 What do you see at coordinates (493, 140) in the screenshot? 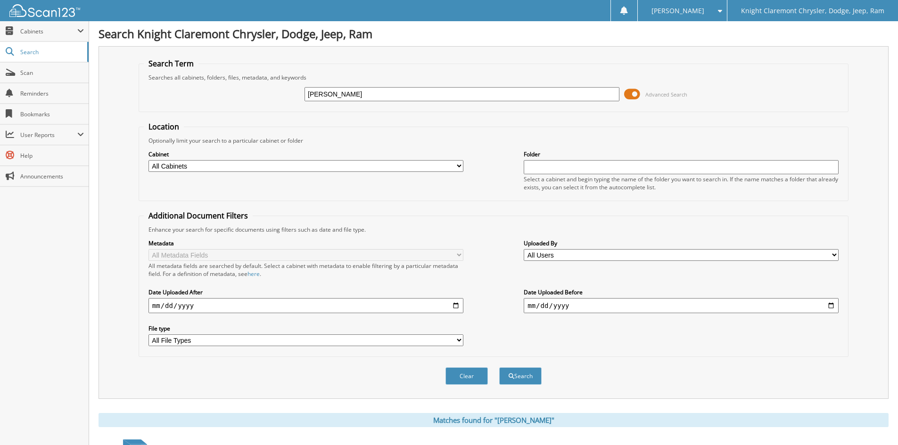
I see `div: Optionally limit your search to a particular cabinet or folder` at bounding box center [493, 140].